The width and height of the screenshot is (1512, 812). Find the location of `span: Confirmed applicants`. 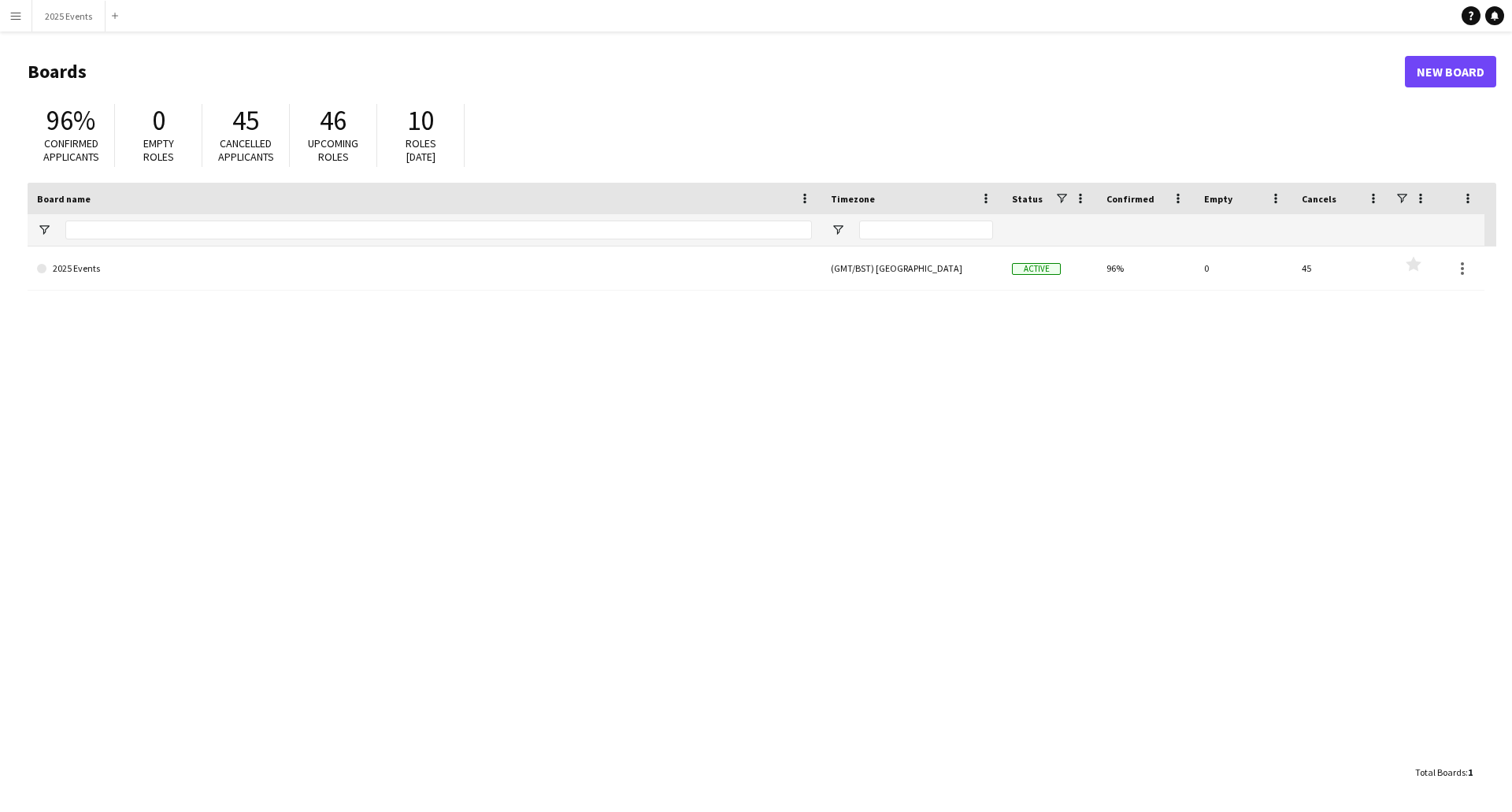

span: Confirmed applicants is located at coordinates (71, 150).